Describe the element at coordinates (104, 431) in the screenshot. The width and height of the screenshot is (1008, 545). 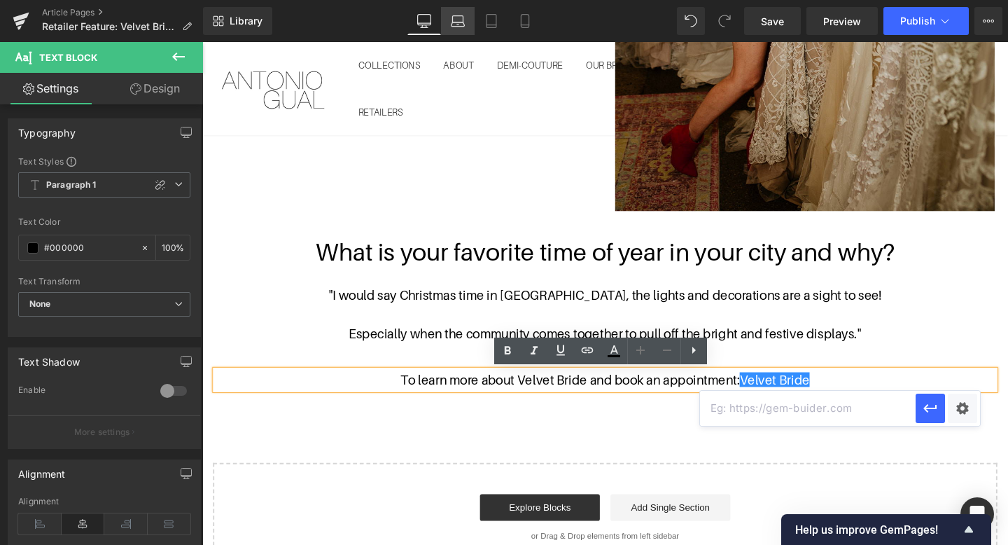
I see `button: More settings` at that location.